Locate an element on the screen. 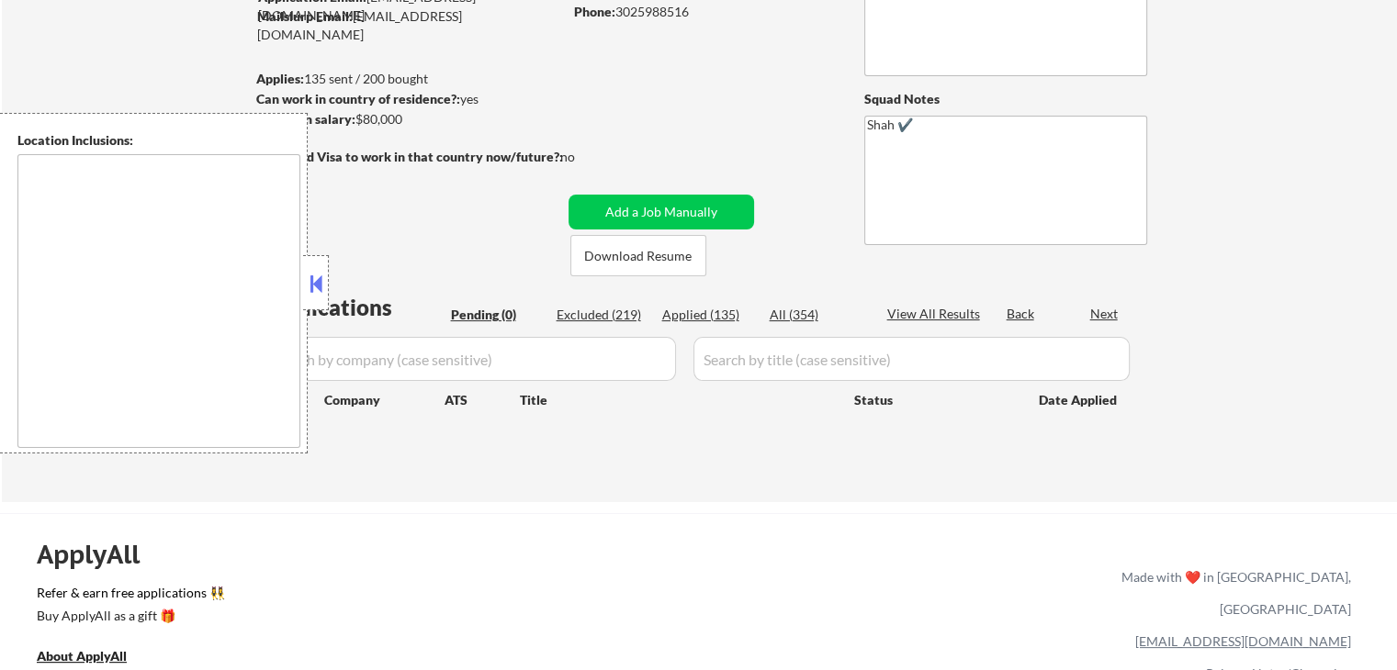 This screenshot has height=670, width=1397. div: Squad Notes is located at coordinates (1006, 99).